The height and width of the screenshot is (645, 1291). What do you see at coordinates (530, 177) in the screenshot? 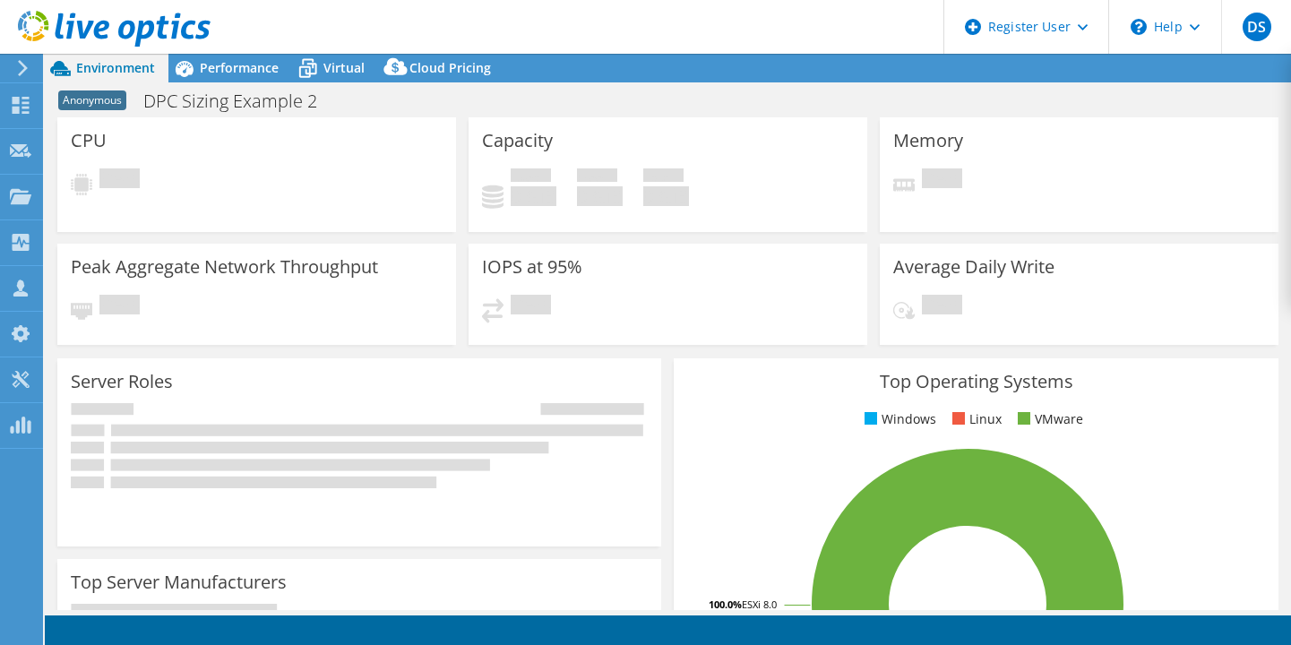
I see `span: Used` at bounding box center [530, 177].